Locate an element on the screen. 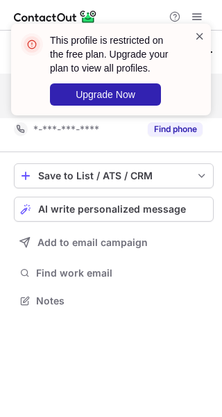 The height and width of the screenshot is (417, 222). span: Find work email is located at coordinates (122, 273).